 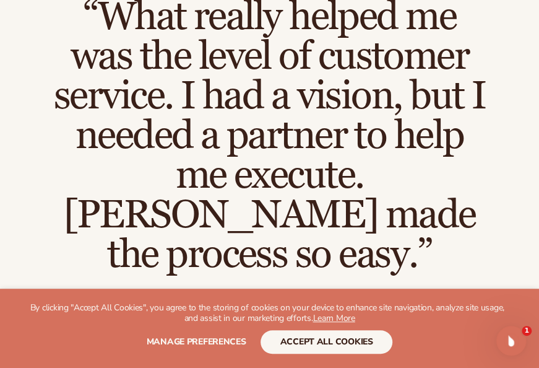 What do you see at coordinates (327, 342) in the screenshot?
I see `button: accept all cookies` at bounding box center [327, 342].